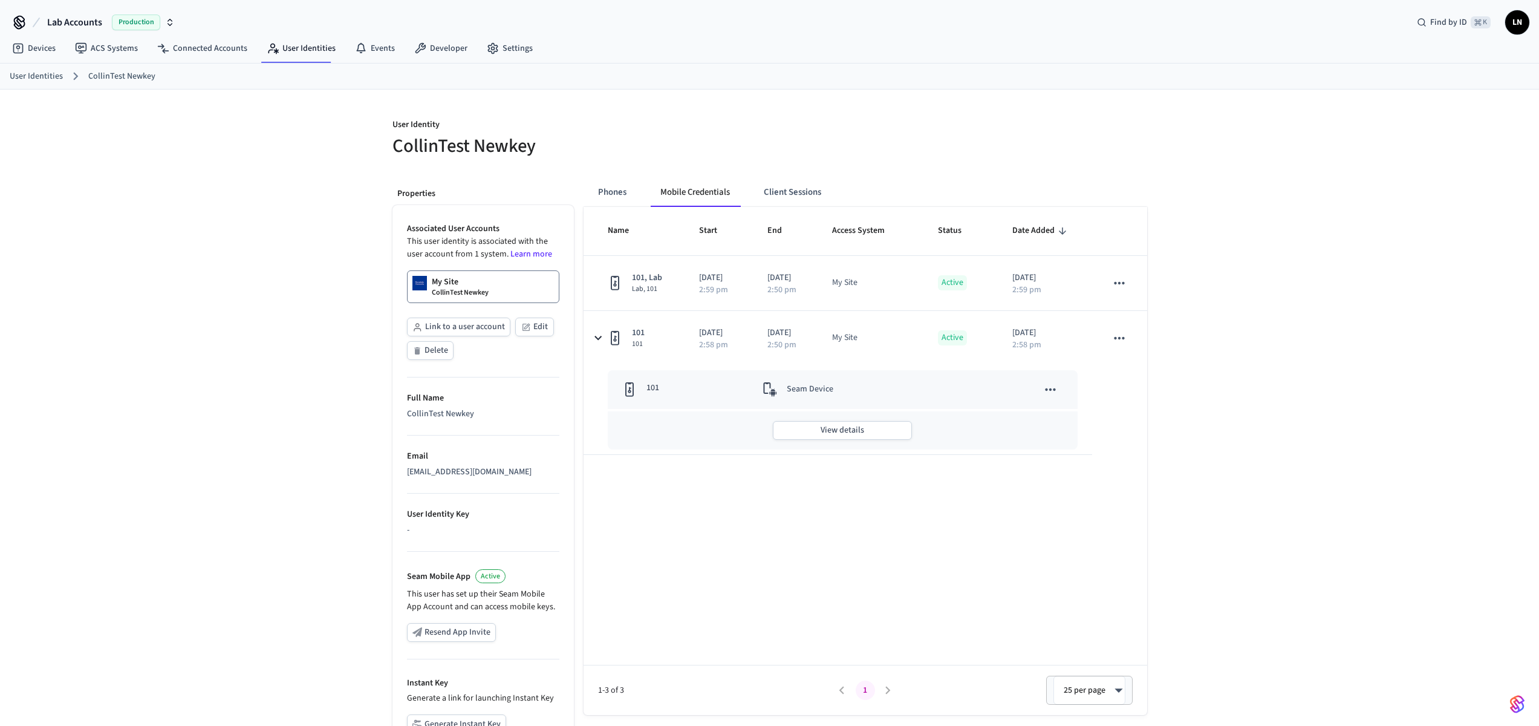 The height and width of the screenshot is (726, 1539). What do you see at coordinates (74, 22) in the screenshot?
I see `span: Lab Accounts` at bounding box center [74, 22].